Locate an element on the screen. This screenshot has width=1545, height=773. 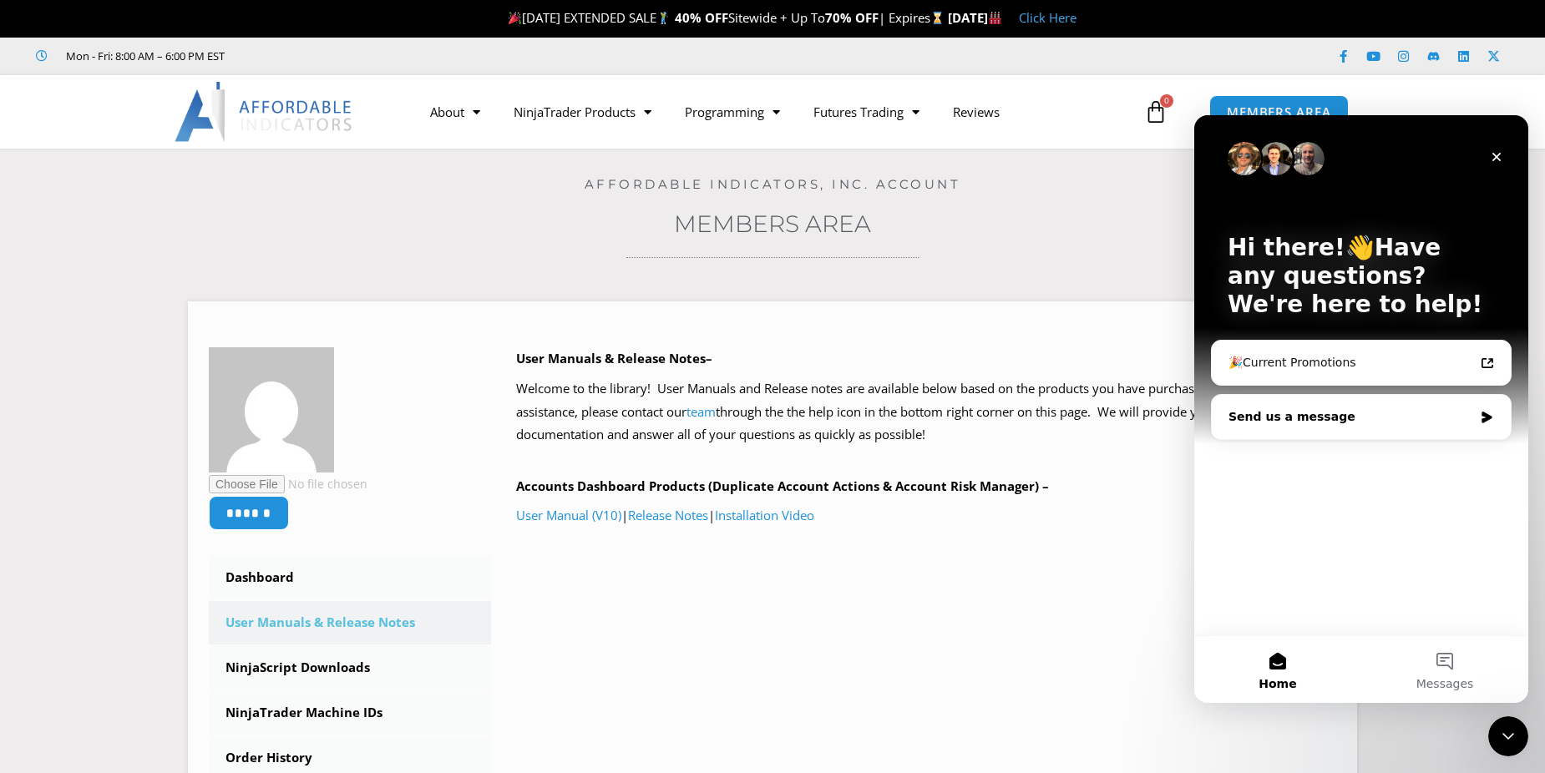
a: Futures Trading is located at coordinates (866, 112).